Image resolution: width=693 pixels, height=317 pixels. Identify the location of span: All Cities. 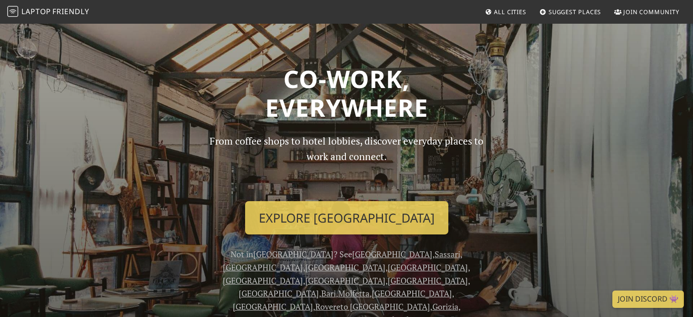
(510, 12).